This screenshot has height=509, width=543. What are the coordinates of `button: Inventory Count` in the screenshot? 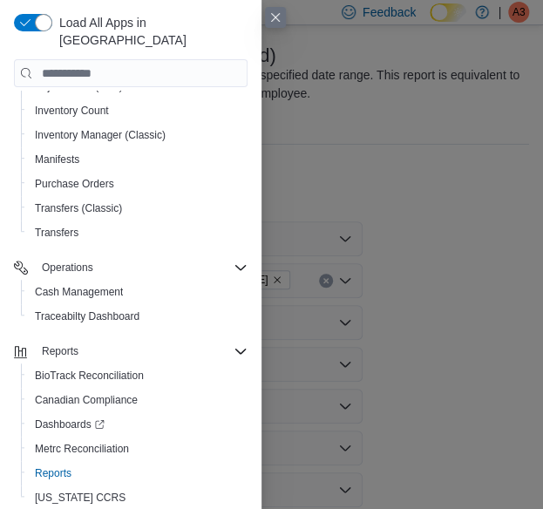 It's located at (138, 111).